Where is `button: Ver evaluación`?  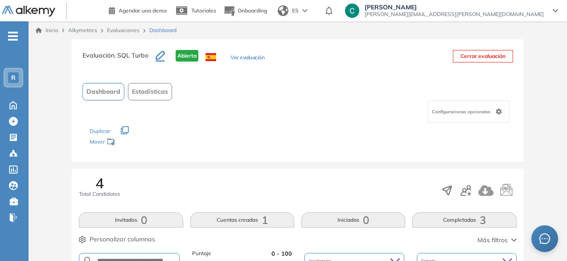
button: Ver evaluación is located at coordinates (247, 58).